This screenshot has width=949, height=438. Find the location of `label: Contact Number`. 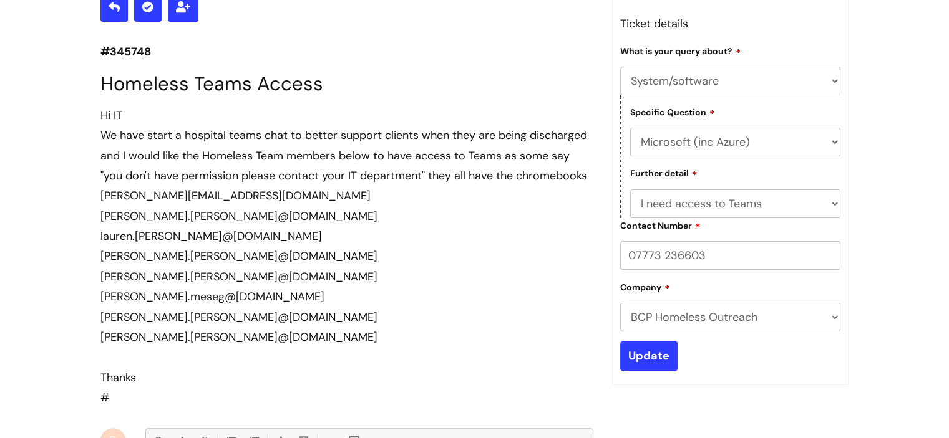

label: Contact Number is located at coordinates (660, 225).